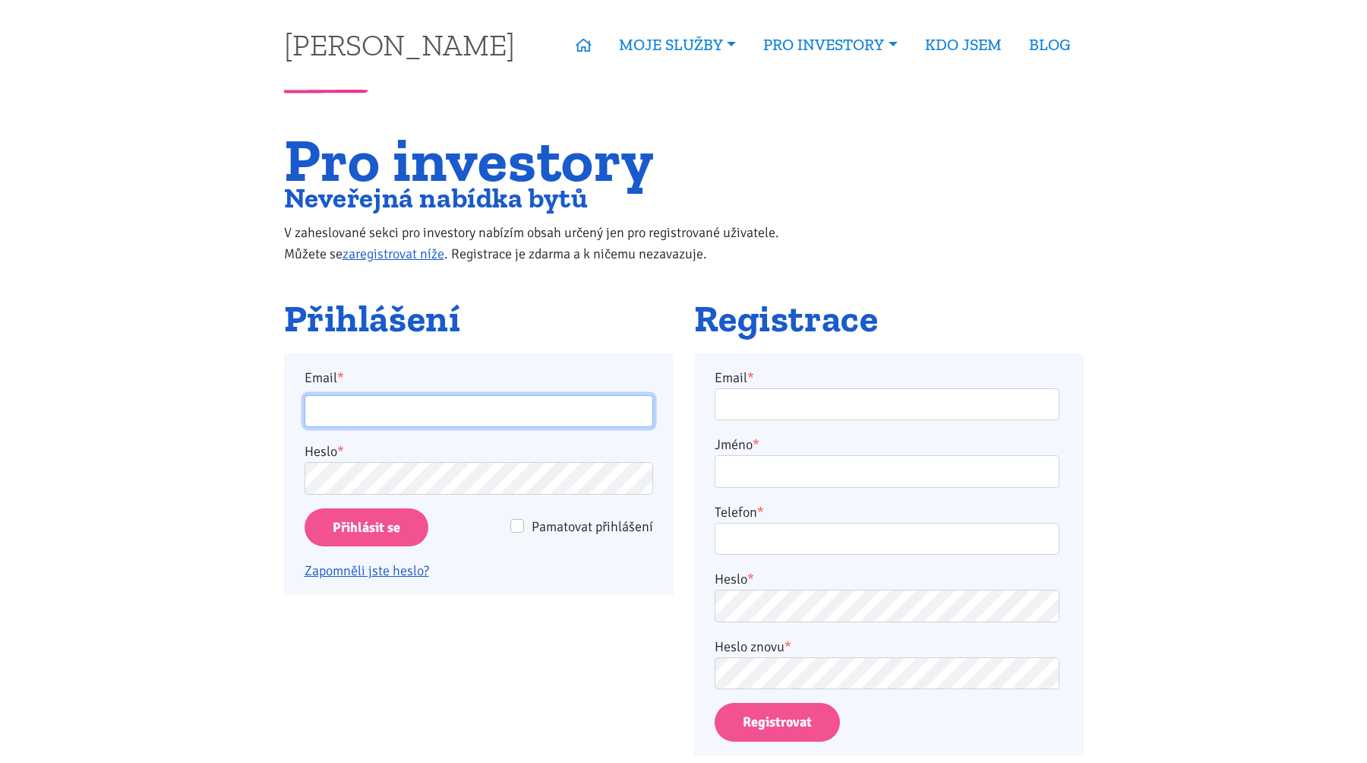  What do you see at coordinates (1050, 45) in the screenshot?
I see `a: BLOG` at bounding box center [1050, 45].